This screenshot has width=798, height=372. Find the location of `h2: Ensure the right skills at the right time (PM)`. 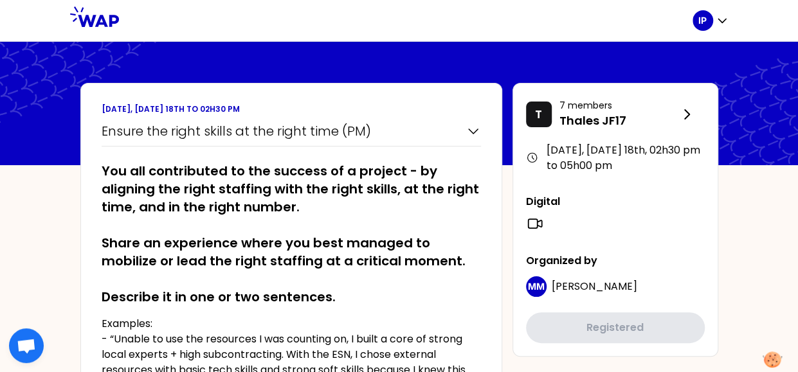

h2: Ensure the right skills at the right time (PM) is located at coordinates (236, 131).